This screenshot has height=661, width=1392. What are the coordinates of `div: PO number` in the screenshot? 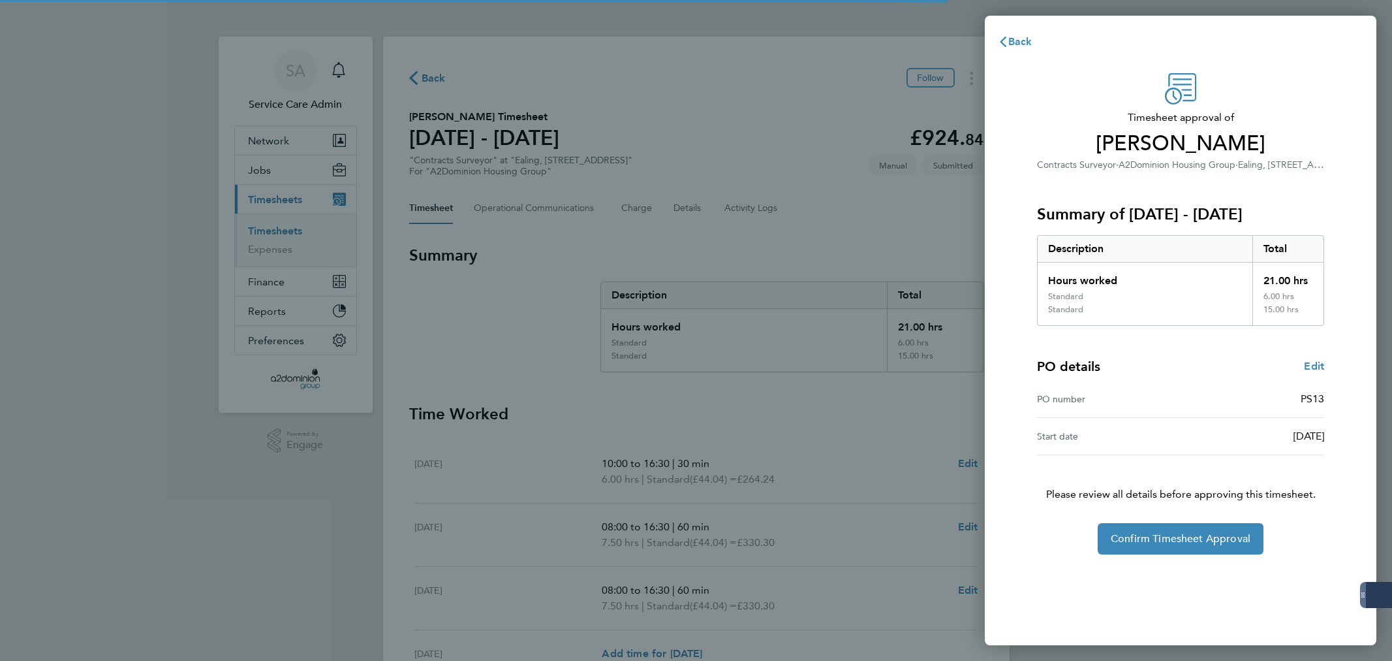 It's located at (1109, 399).